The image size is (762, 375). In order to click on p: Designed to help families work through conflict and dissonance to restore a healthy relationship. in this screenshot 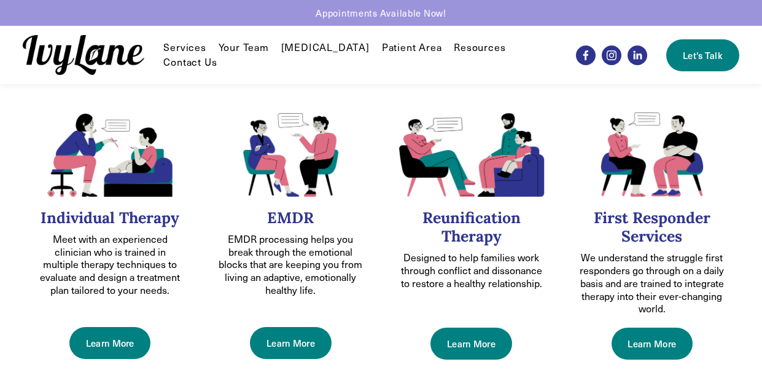, I will do `click(472, 270)`.